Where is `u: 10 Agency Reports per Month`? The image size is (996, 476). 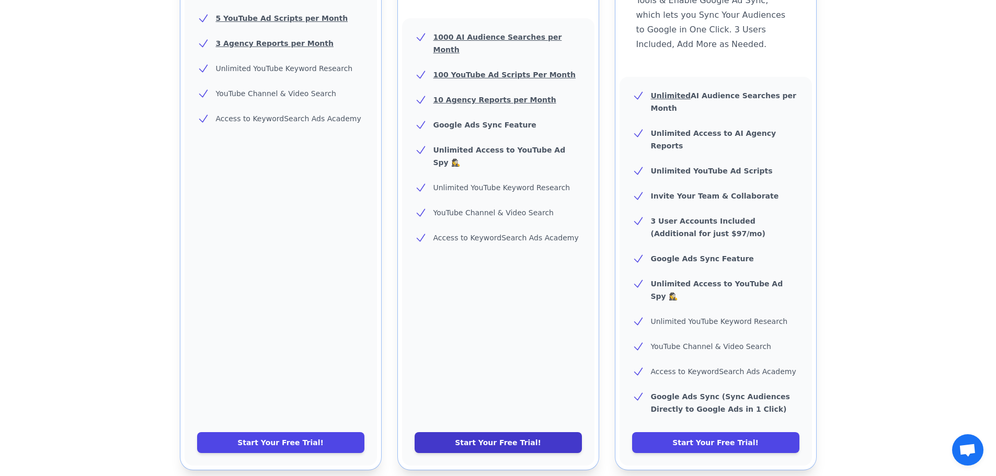
u: 10 Agency Reports per Month is located at coordinates (495, 100).